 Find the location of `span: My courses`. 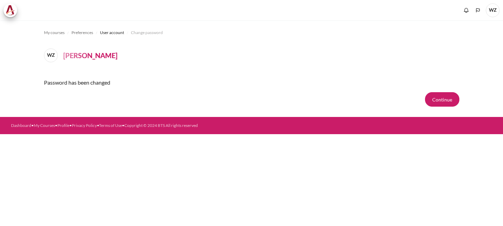

span: My courses is located at coordinates (54, 33).